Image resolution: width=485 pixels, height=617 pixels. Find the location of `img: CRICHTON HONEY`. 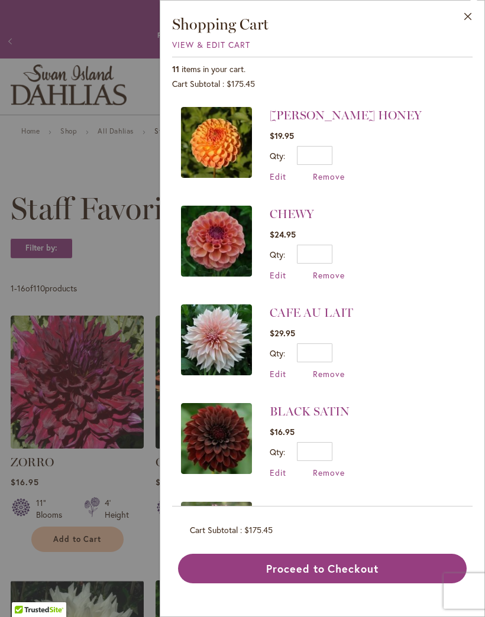

img: CRICHTON HONEY is located at coordinates (216, 142).